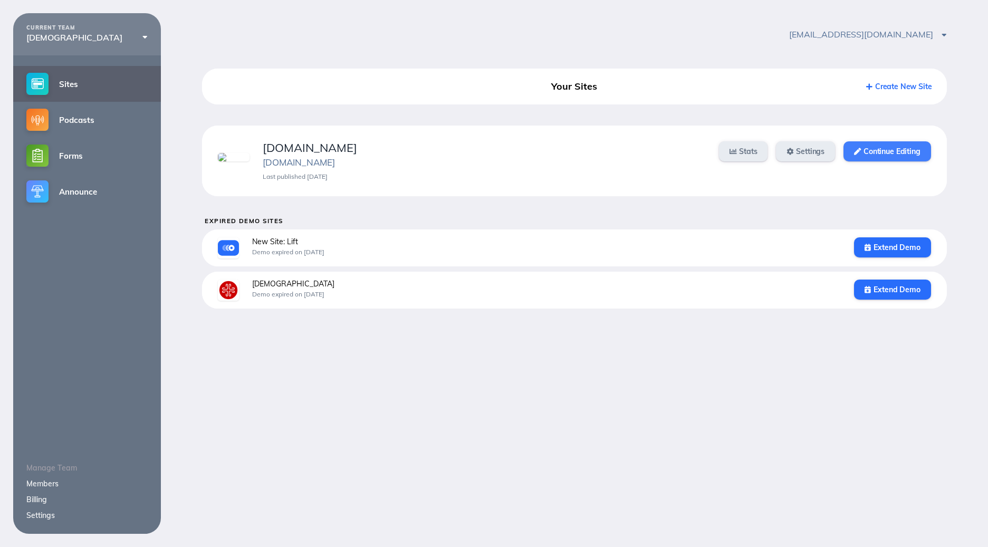 The height and width of the screenshot is (547, 988). What do you see at coordinates (574, 86) in the screenshot?
I see `div: Your Sites` at bounding box center [574, 86].